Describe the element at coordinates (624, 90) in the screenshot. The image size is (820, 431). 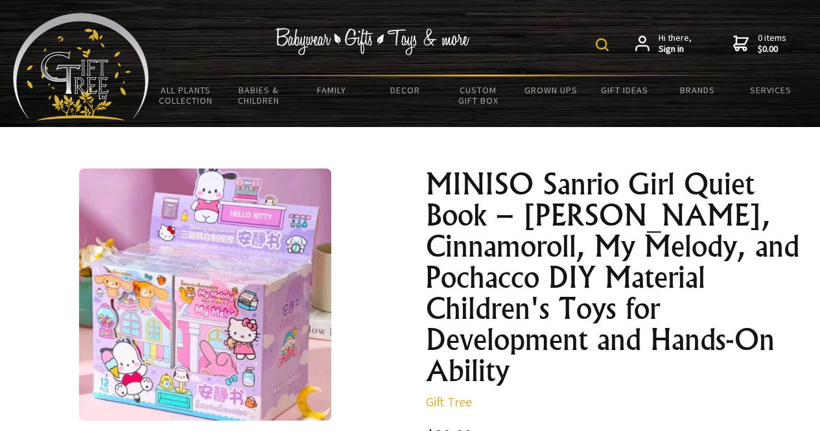
I see `a: Gift Ideas` at that location.